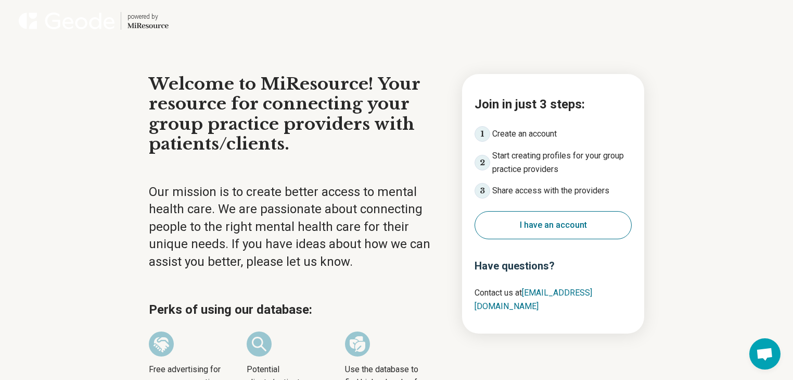 This screenshot has width=793, height=380. I want to click on p: Our mission is to create better access to mental health care. We are passionate about connecting ..., so click(296, 227).